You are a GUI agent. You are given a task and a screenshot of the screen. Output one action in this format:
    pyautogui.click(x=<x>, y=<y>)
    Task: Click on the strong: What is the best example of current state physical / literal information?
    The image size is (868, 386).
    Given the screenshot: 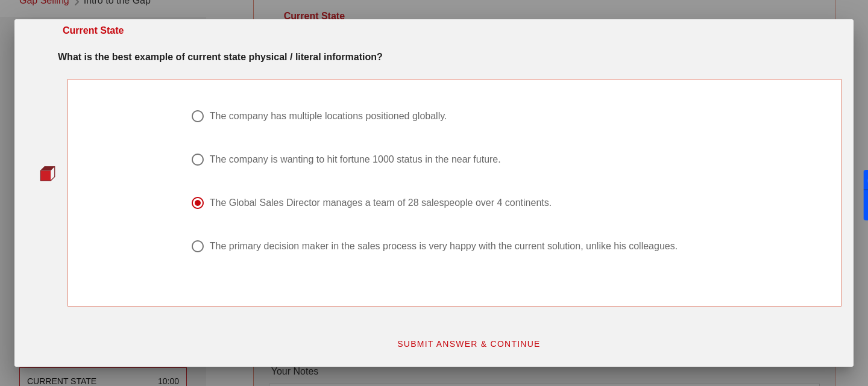 What is the action you would take?
    pyautogui.click(x=220, y=57)
    